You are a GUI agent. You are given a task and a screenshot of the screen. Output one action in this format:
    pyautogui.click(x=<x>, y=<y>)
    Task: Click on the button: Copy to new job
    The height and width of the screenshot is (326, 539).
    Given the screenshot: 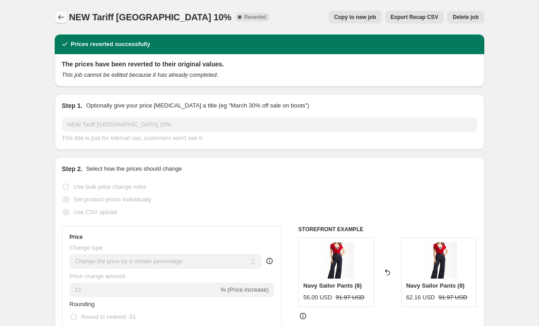 What is the action you would take?
    pyautogui.click(x=355, y=17)
    